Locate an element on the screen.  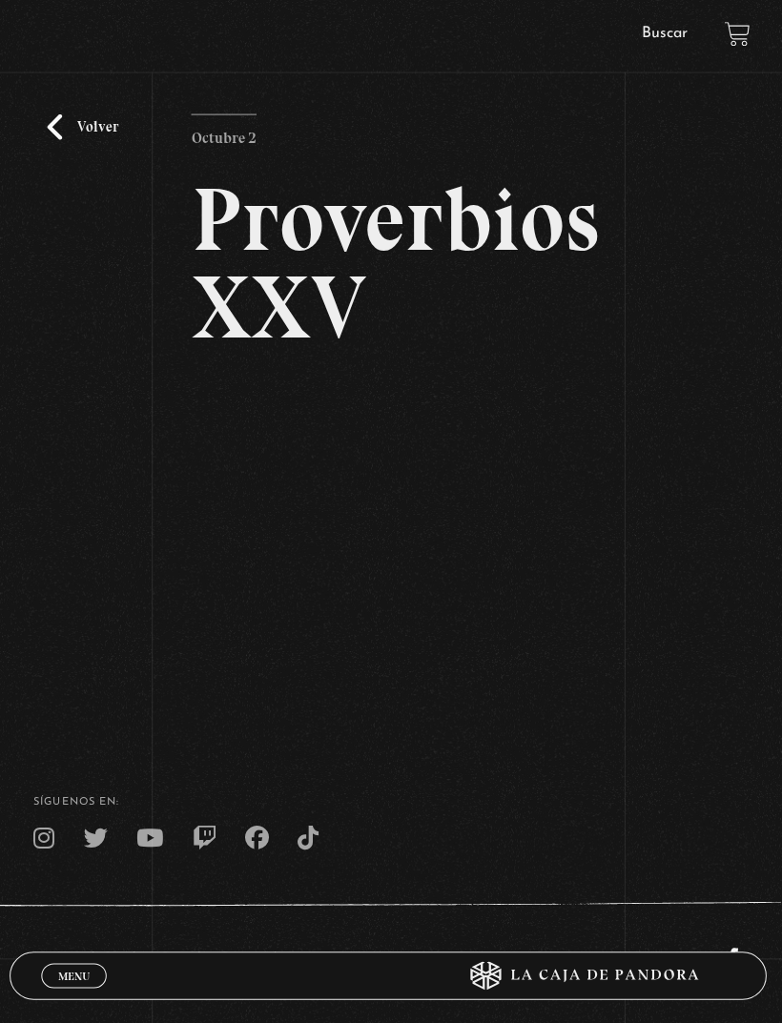
p: La Caja de Pandora, Derechos Reservados 2025 is located at coordinates (181, 955).